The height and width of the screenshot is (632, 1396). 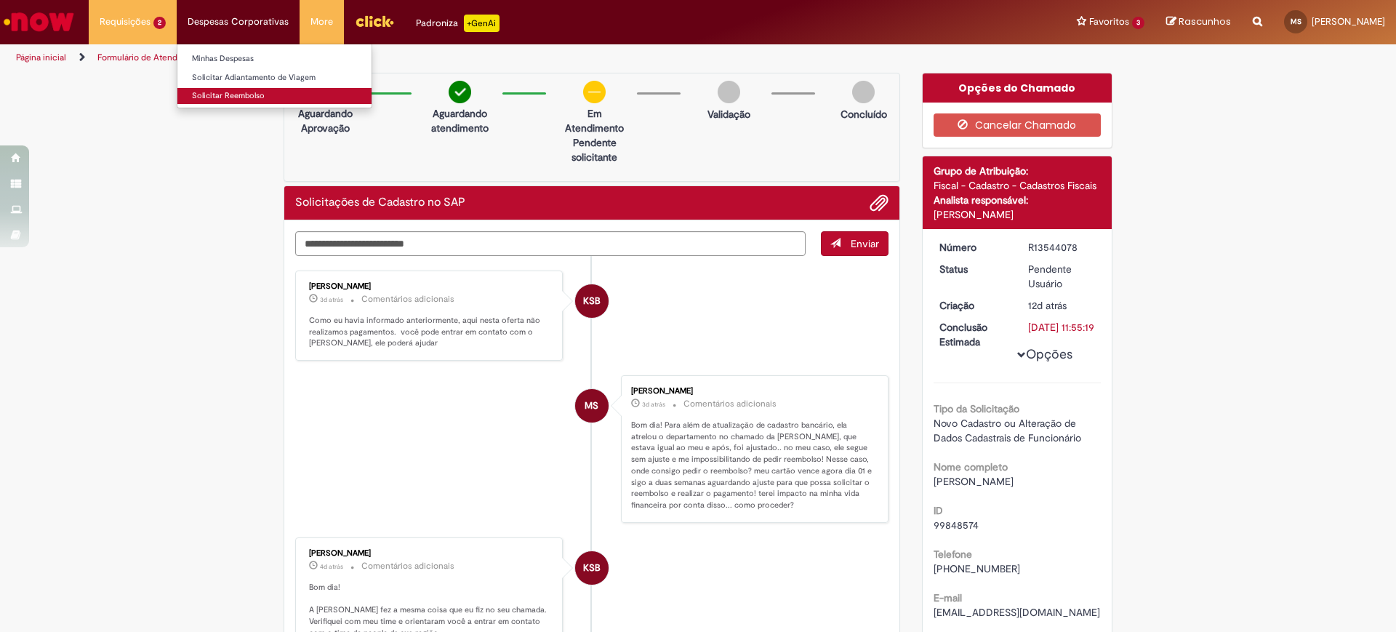 I want to click on p: Validação, so click(x=729, y=114).